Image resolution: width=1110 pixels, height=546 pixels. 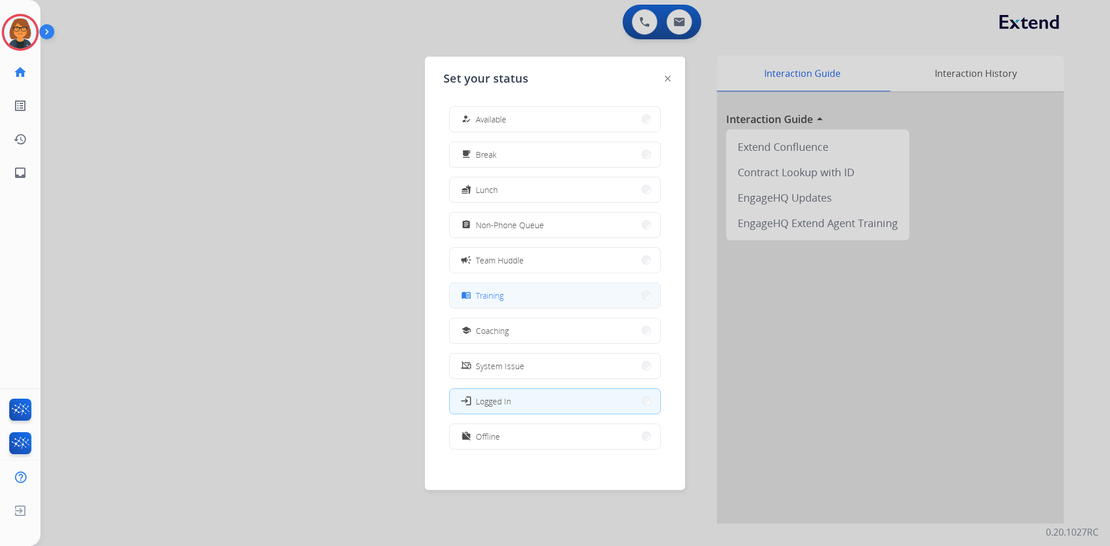 What do you see at coordinates (489, 295) in the screenshot?
I see `span: Training` at bounding box center [489, 295].